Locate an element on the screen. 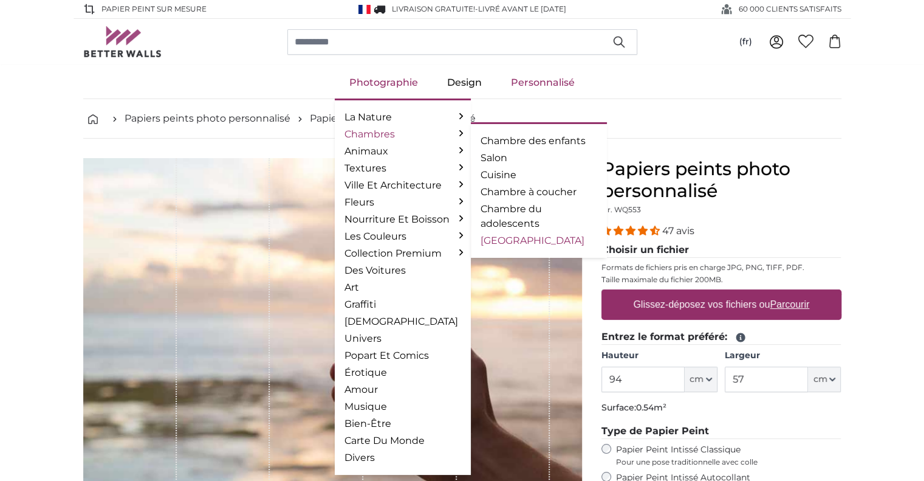 This screenshot has height=481, width=924. span: 47 avis is located at coordinates (678, 230).